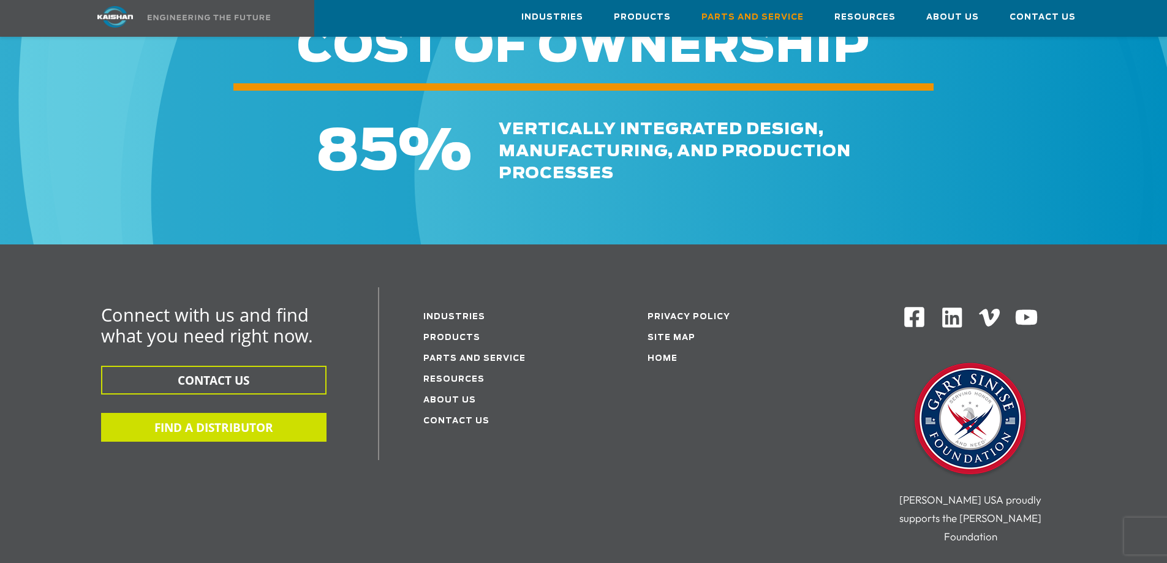 This screenshot has width=1167, height=563. I want to click on span: Connect with us and find what you need right now., so click(207, 325).